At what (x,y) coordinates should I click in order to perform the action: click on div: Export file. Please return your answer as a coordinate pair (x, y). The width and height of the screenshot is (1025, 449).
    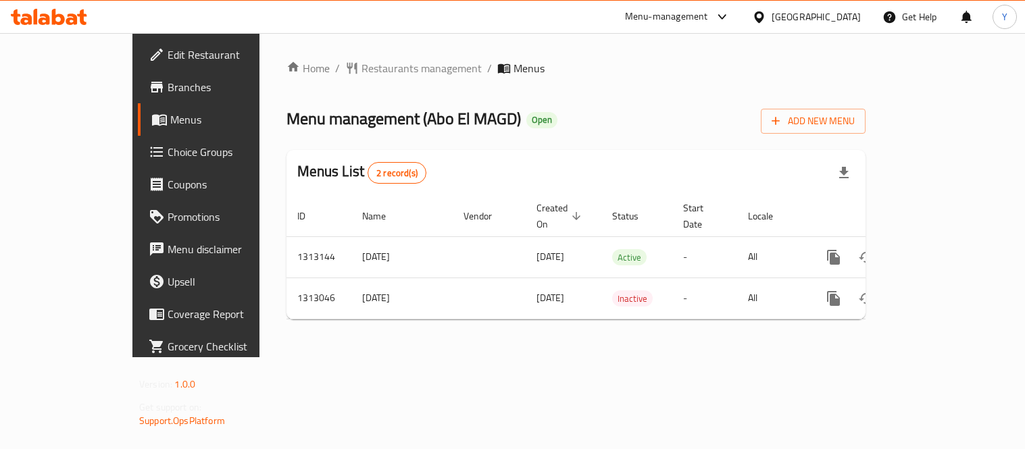
    Looking at the image, I should click on (844, 173).